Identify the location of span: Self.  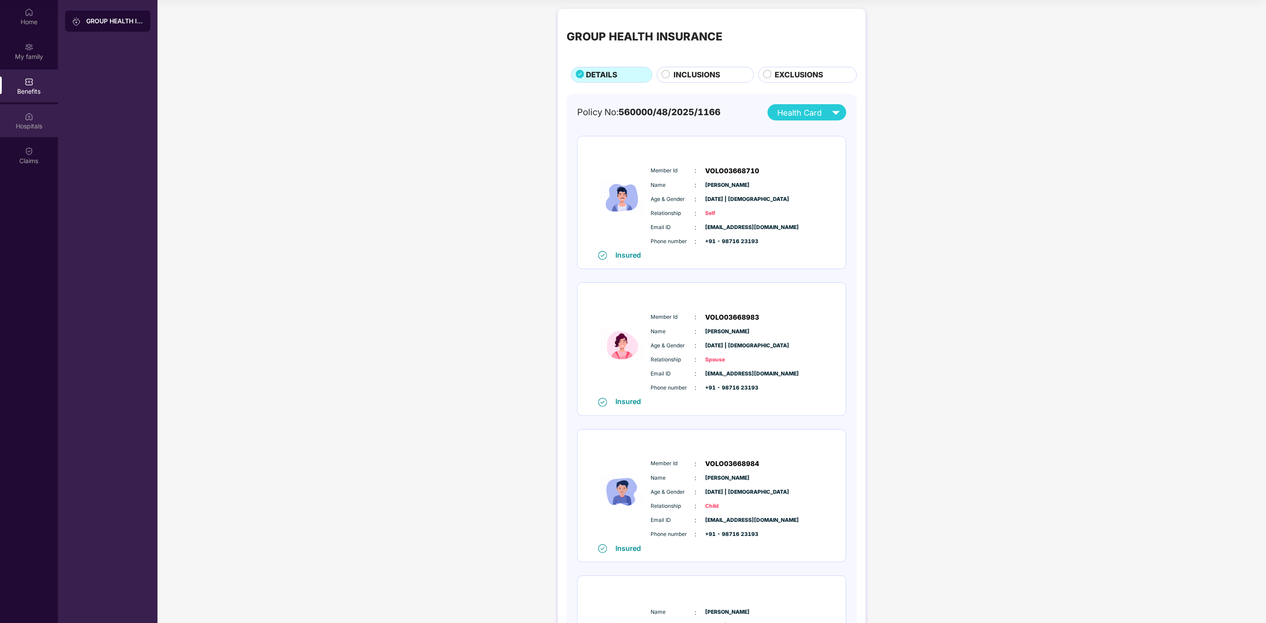
(728, 213).